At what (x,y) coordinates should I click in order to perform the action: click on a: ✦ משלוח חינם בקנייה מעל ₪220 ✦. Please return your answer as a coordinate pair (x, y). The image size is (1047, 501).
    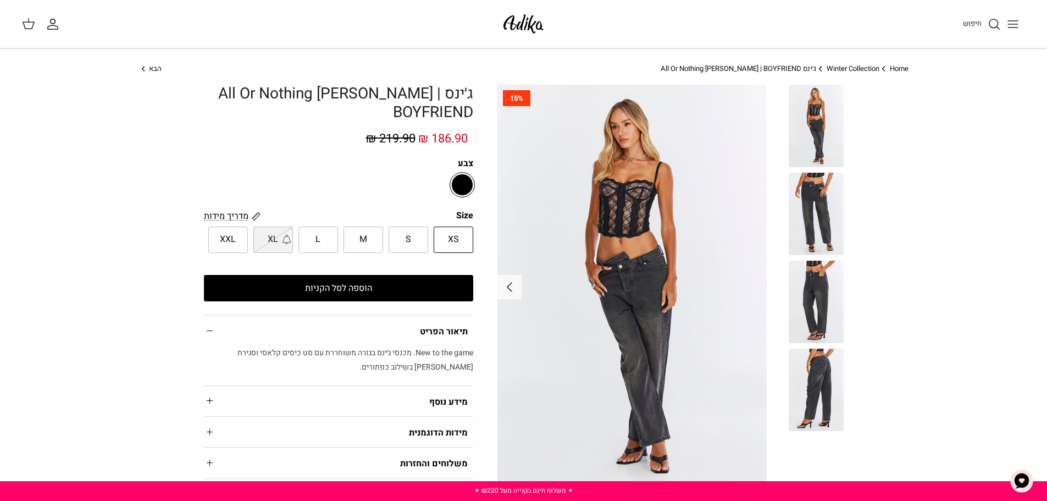
    Looking at the image, I should click on (524, 490).